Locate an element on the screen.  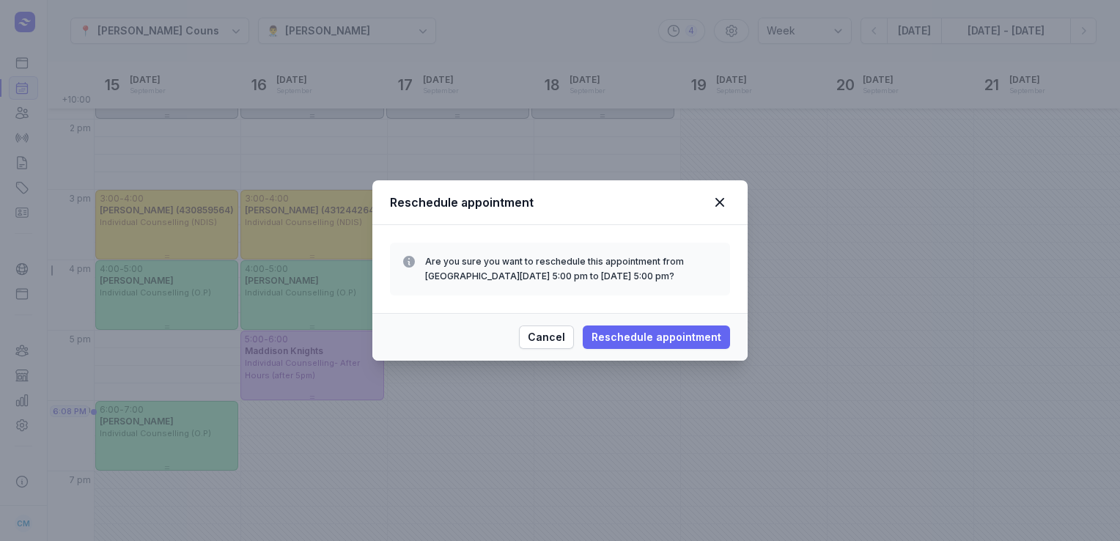
div: Reschedule appointment is located at coordinates (550, 202).